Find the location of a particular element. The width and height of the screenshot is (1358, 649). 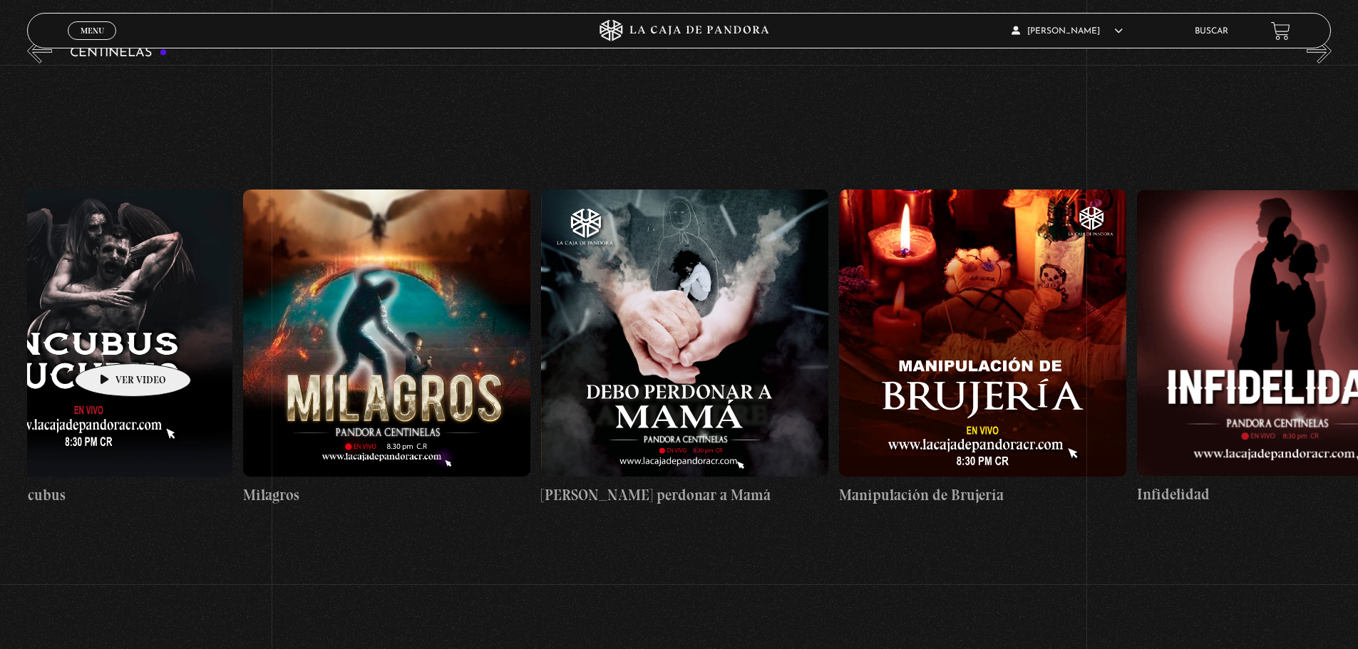

button: Previous is located at coordinates (39, 51).